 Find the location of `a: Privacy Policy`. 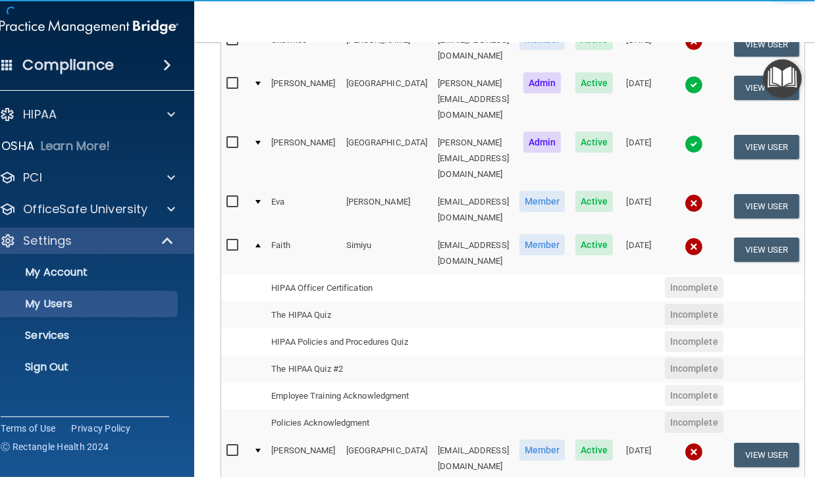

a: Privacy Policy is located at coordinates (101, 429).